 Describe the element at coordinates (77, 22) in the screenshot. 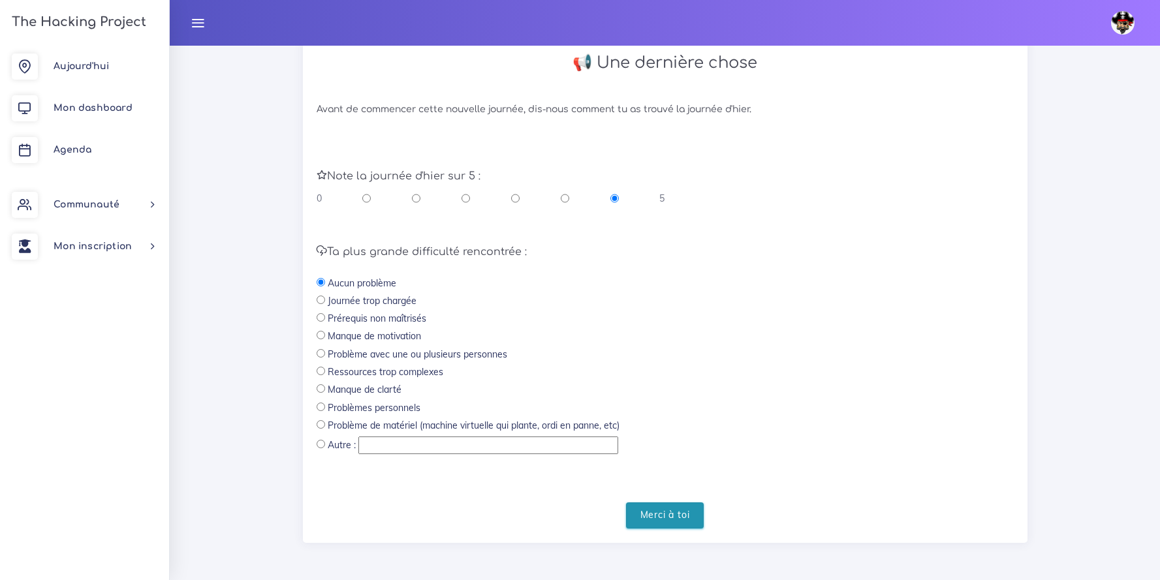

I see `h3: The Hacking Project` at that location.